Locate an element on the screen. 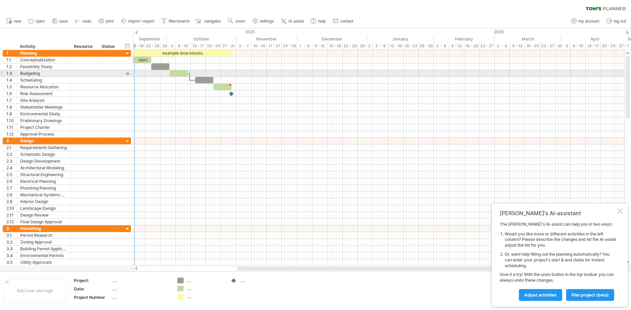 This screenshot has height=310, width=631. div: Preliminary Drawings is located at coordinates (44, 121).